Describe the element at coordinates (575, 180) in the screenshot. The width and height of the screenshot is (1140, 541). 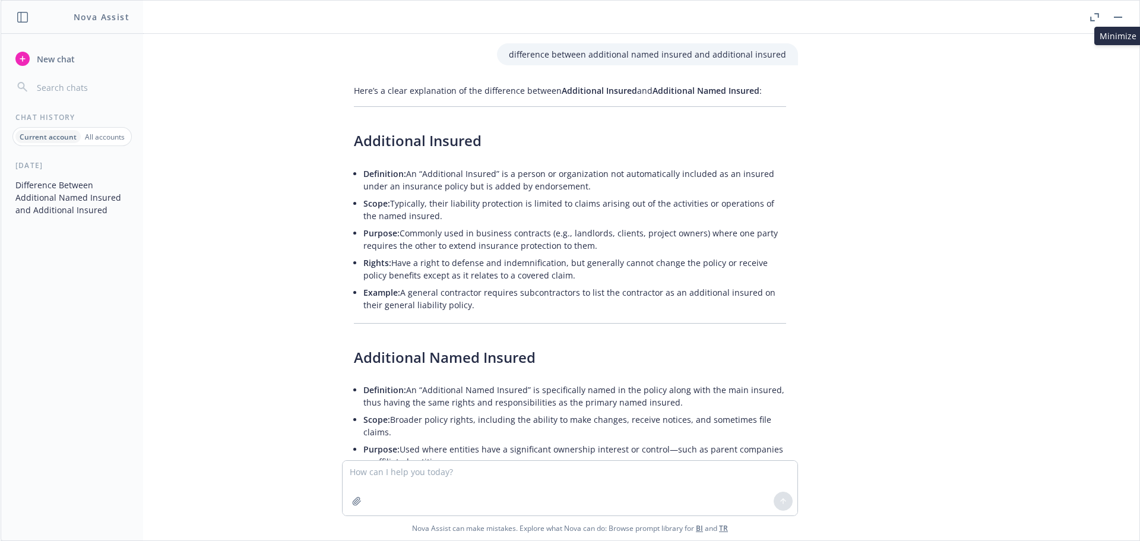
I see `li: An “Additional Insured” is a person or organization not automatically included as an insured unde...` at that location.